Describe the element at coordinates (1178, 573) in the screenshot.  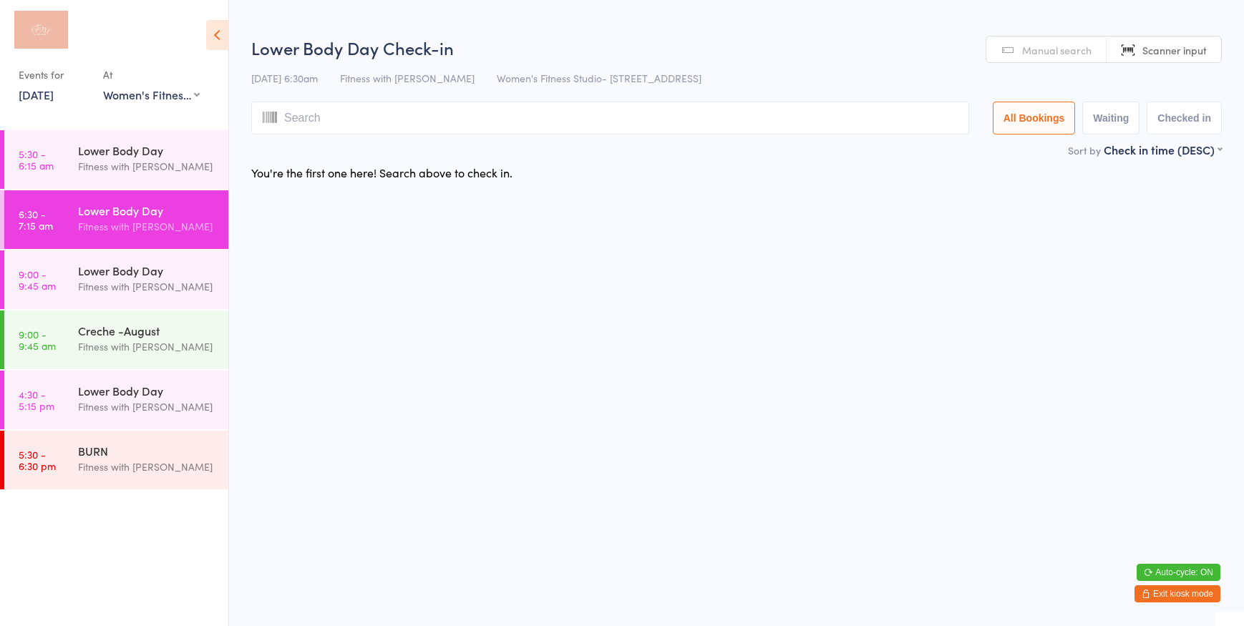
I see `button: Auto-cycle: ON` at that location.